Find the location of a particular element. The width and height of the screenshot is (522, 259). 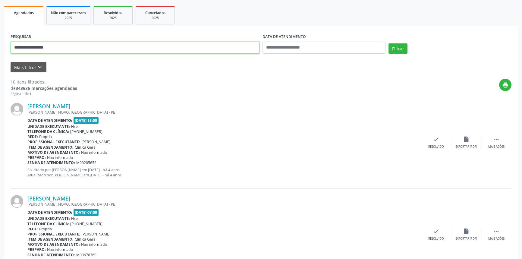

div: Página 1 de 1 is located at coordinates (44, 94).